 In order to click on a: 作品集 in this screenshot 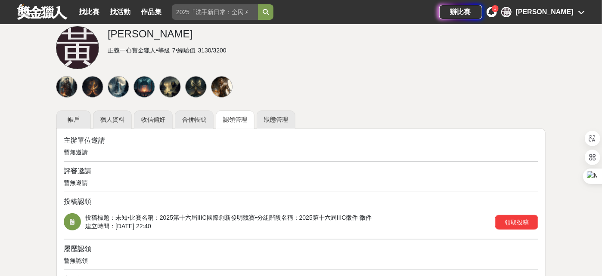, I will do `click(151, 12)`.